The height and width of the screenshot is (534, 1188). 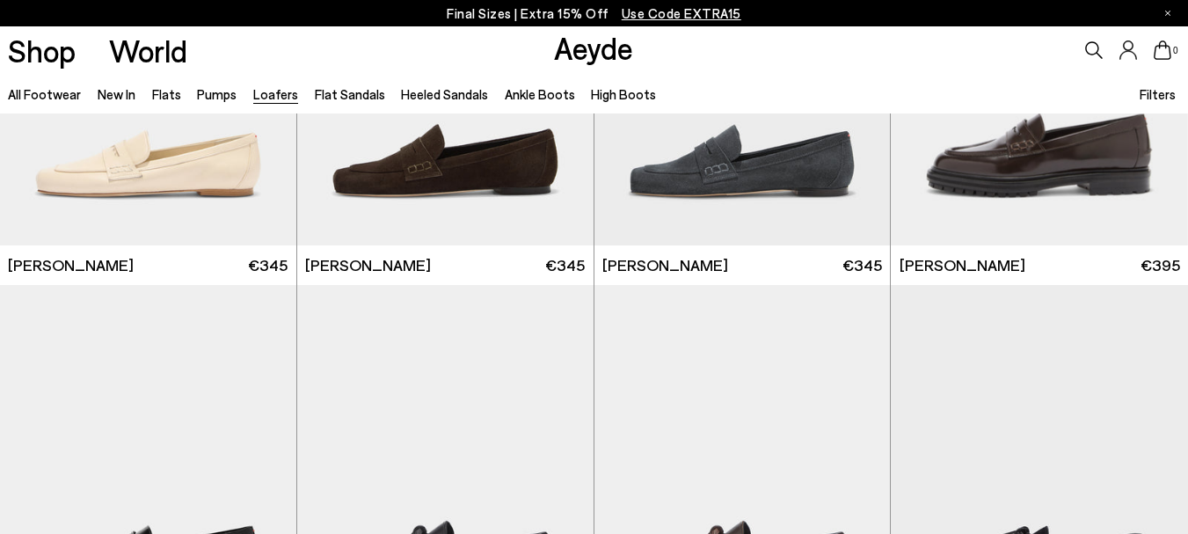 I want to click on span: Navigate to /collections/ss25-final-sizes, so click(x=682, y=13).